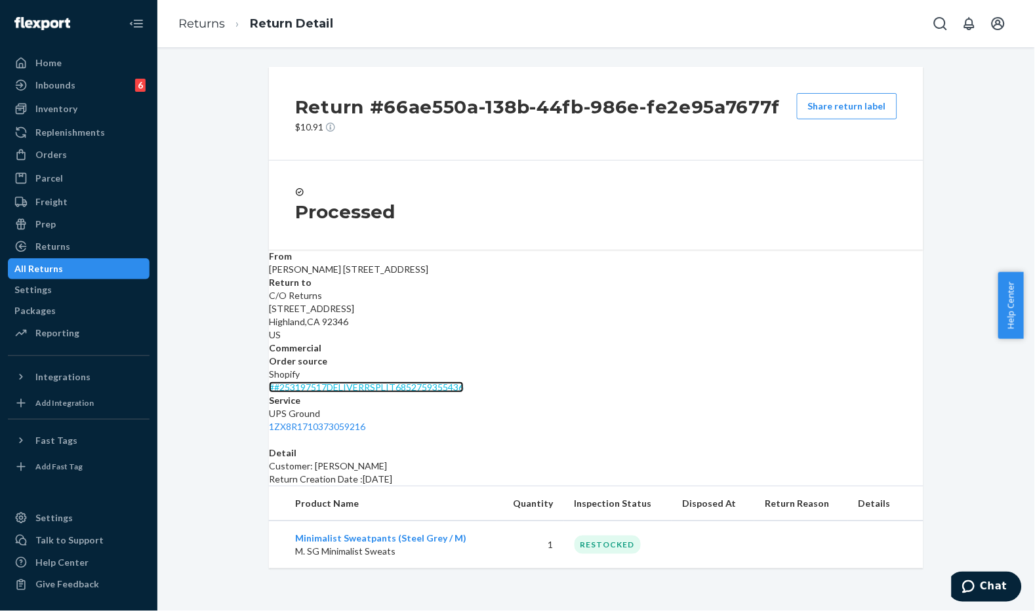 The image size is (1035, 611). What do you see at coordinates (140, 85) in the screenshot?
I see `div: 6` at bounding box center [140, 85].